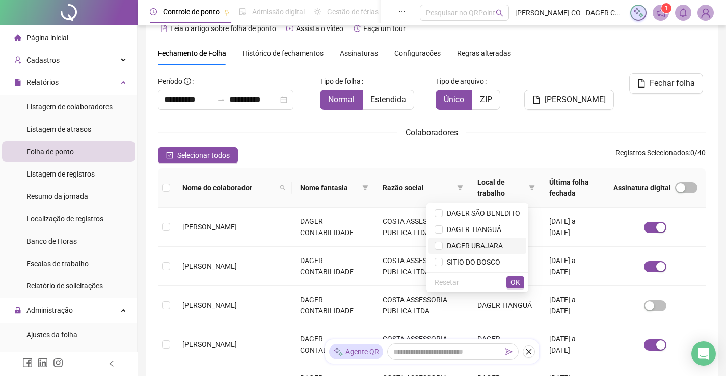 The width and height of the screenshot is (726, 376). Describe the element at coordinates (18, 311) in the screenshot. I see `span: lock` at that location.